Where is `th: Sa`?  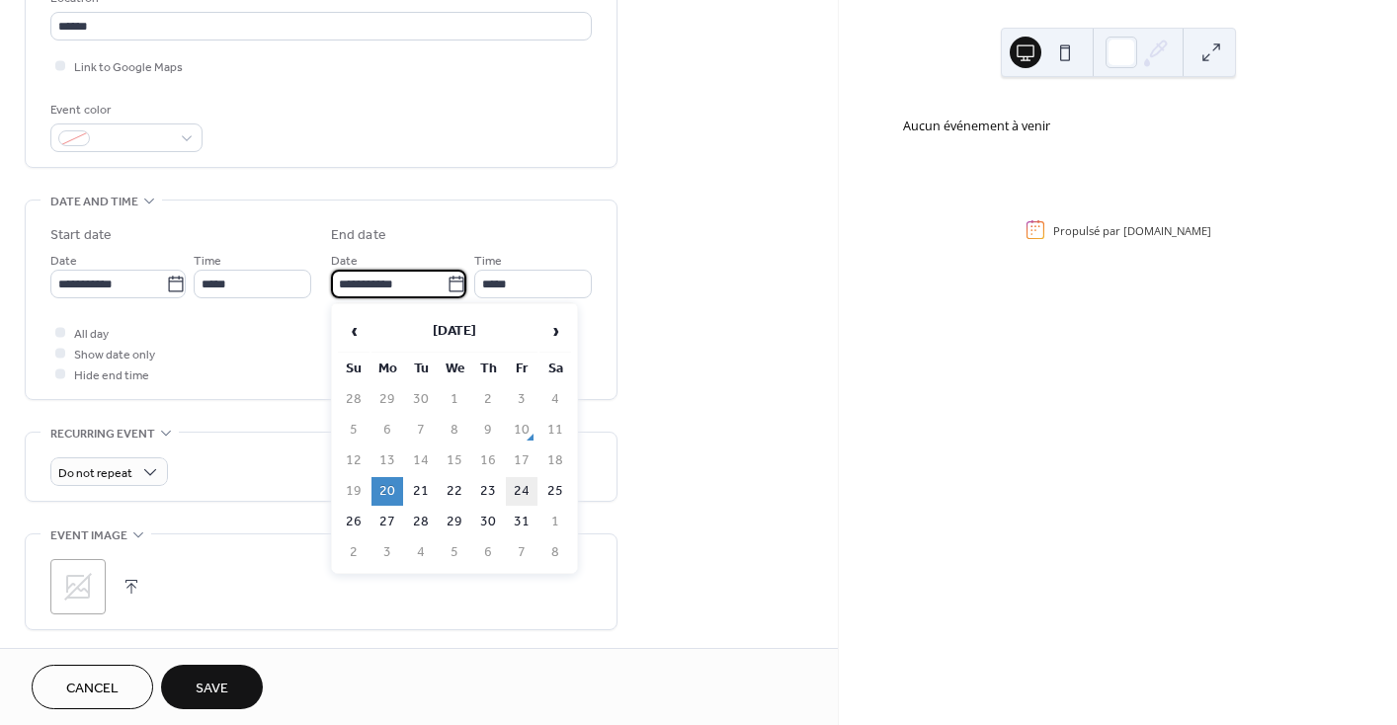
th: Sa is located at coordinates (555, 368).